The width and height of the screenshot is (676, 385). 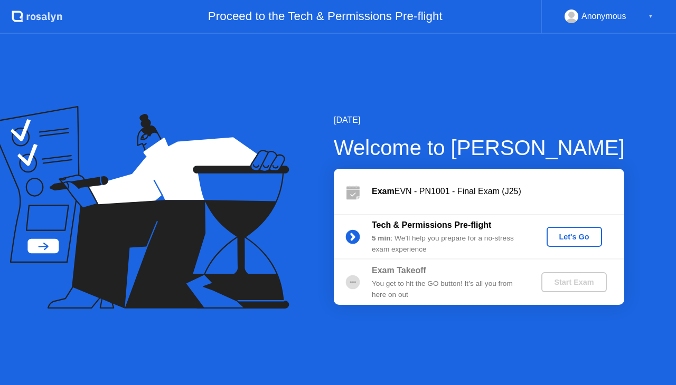 I want to click on div: You get to hit the GO button! It’s all you from here on out, so click(x=448, y=289).